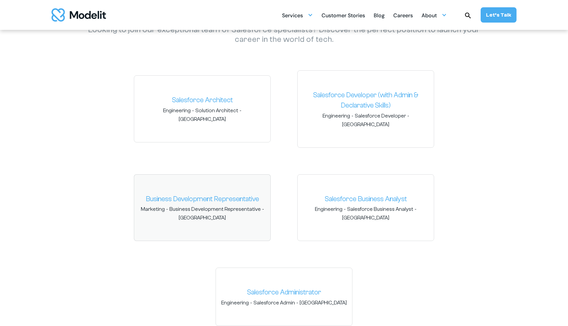 Image resolution: width=568 pixels, height=326 pixels. What do you see at coordinates (343, 16) in the screenshot?
I see `div: Customer Stories` at bounding box center [343, 16].